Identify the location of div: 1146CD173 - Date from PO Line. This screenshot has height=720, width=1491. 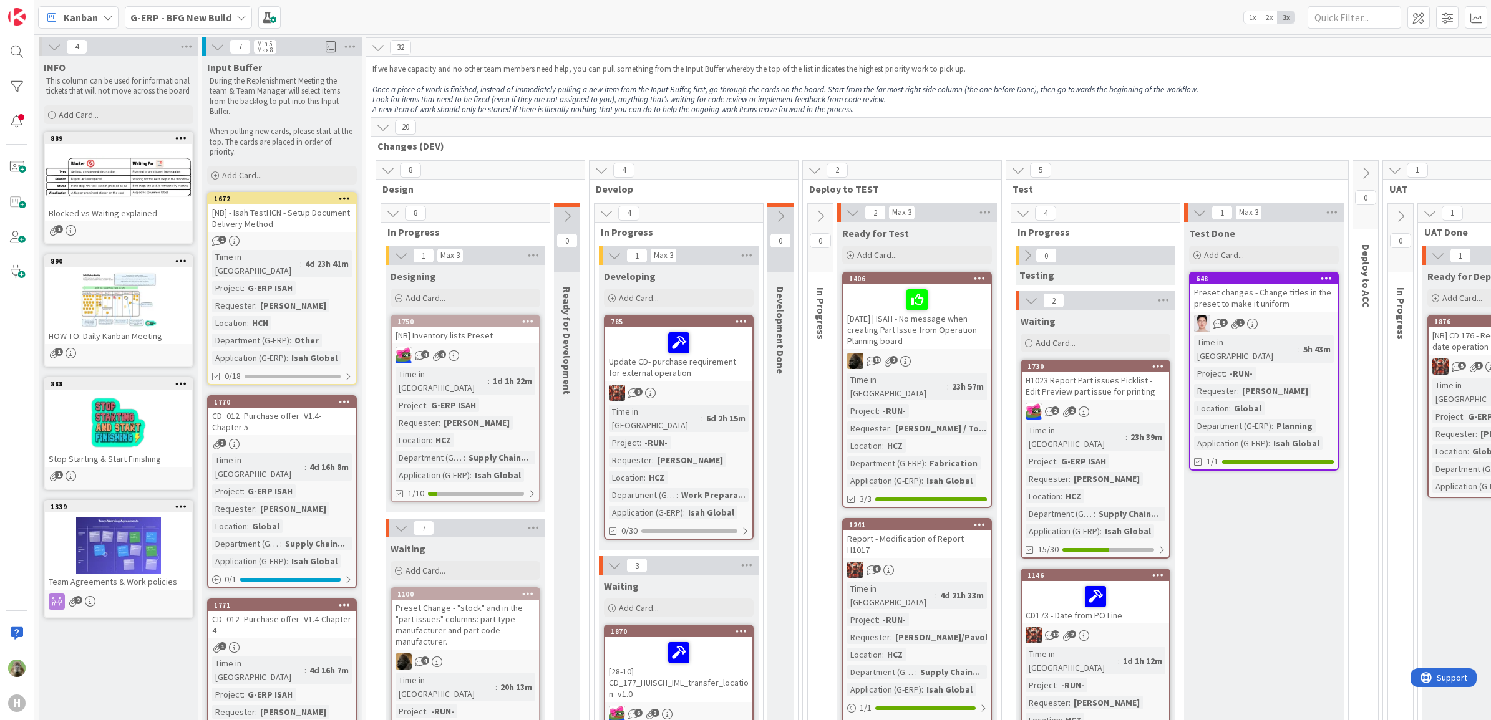
(1095, 597).